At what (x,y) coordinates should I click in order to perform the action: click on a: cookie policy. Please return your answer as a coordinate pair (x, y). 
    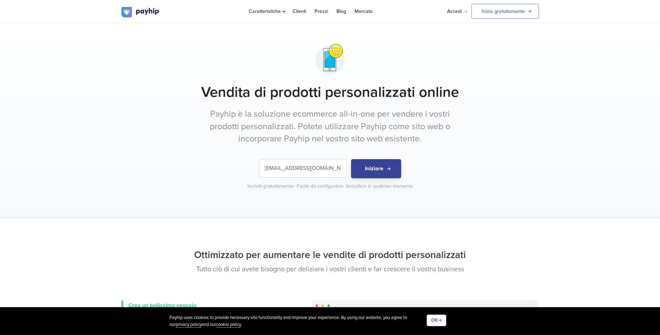
    Looking at the image, I should click on (228, 324).